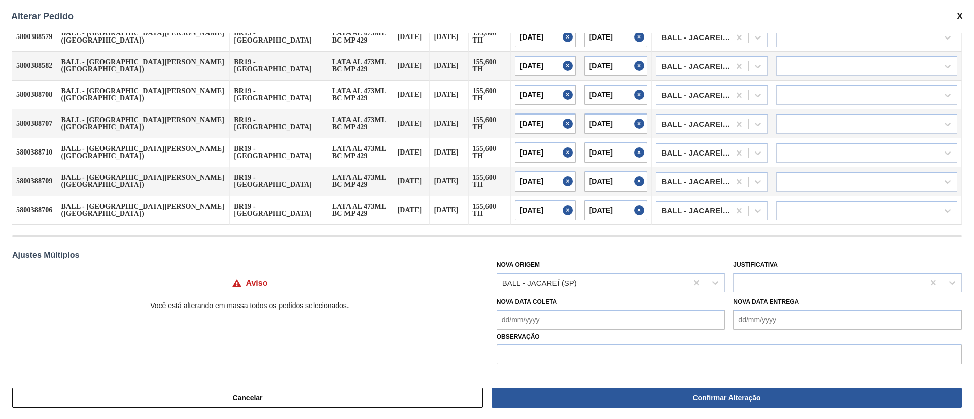  What do you see at coordinates (34, 210) in the screenshot?
I see `td: 5800388706` at bounding box center [34, 210].